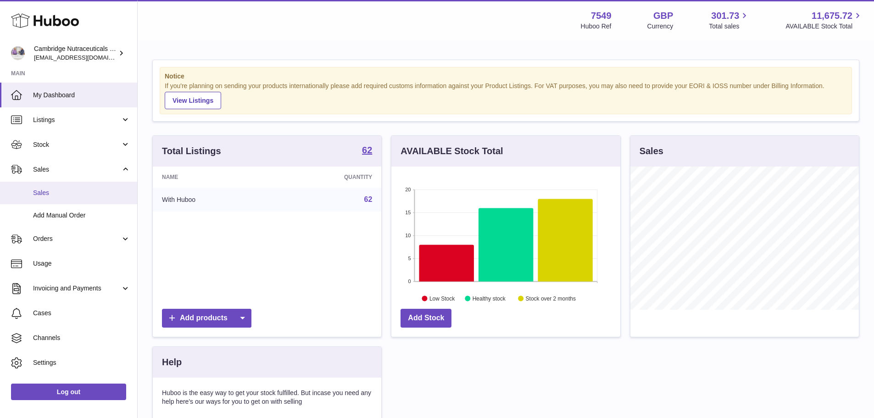 Image resolution: width=874 pixels, height=418 pixels. Describe the element at coordinates (267, 397) in the screenshot. I see `p: Huboo is the easy way to get your stock fulfilled. But incase you need any help here's our ways f...` at that location.